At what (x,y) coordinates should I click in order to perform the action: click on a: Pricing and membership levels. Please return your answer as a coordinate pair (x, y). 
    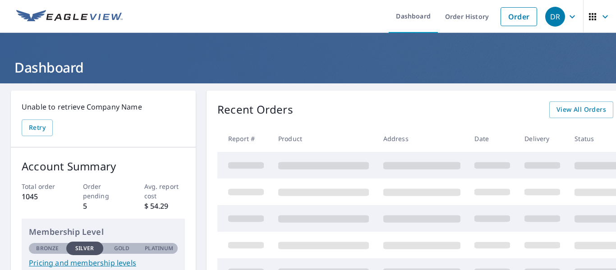
    Looking at the image, I should click on (103, 263).